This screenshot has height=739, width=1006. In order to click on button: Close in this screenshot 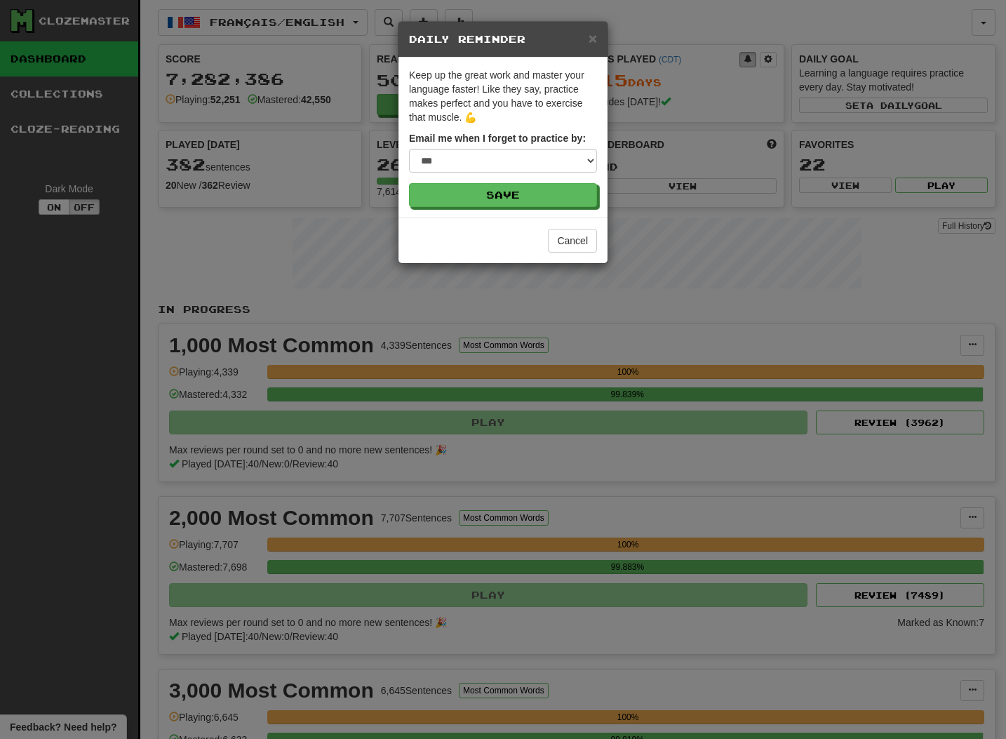, I will do `click(593, 38)`.